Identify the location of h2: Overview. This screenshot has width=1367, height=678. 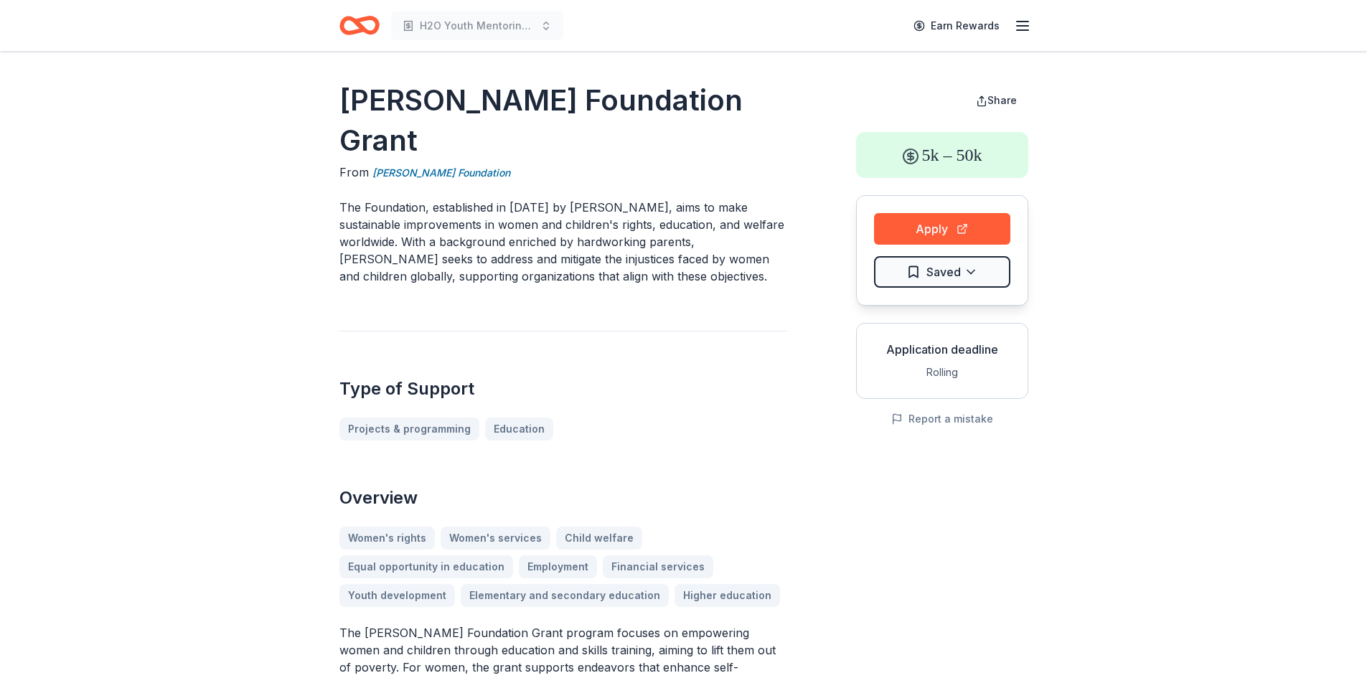
(563, 498).